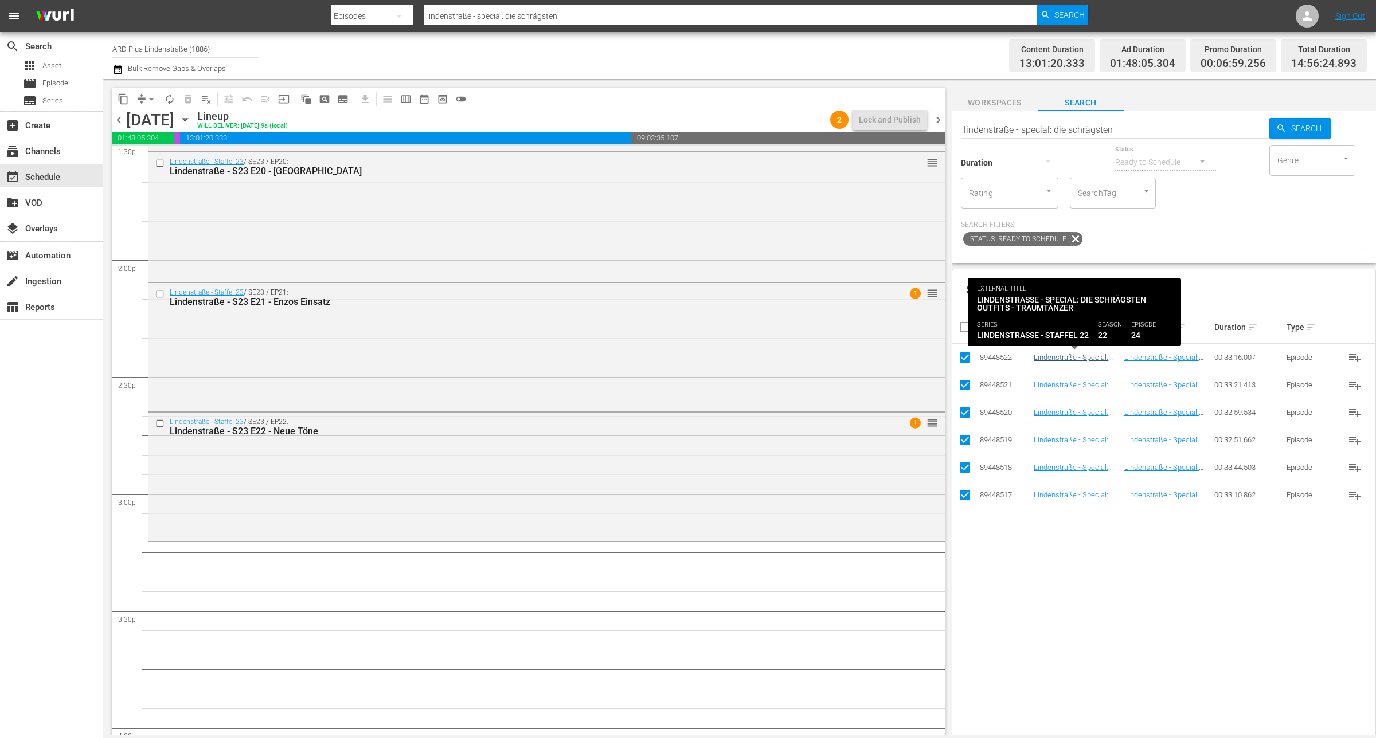 The width and height of the screenshot is (1376, 738). I want to click on span: Loop Content, so click(170, 99).